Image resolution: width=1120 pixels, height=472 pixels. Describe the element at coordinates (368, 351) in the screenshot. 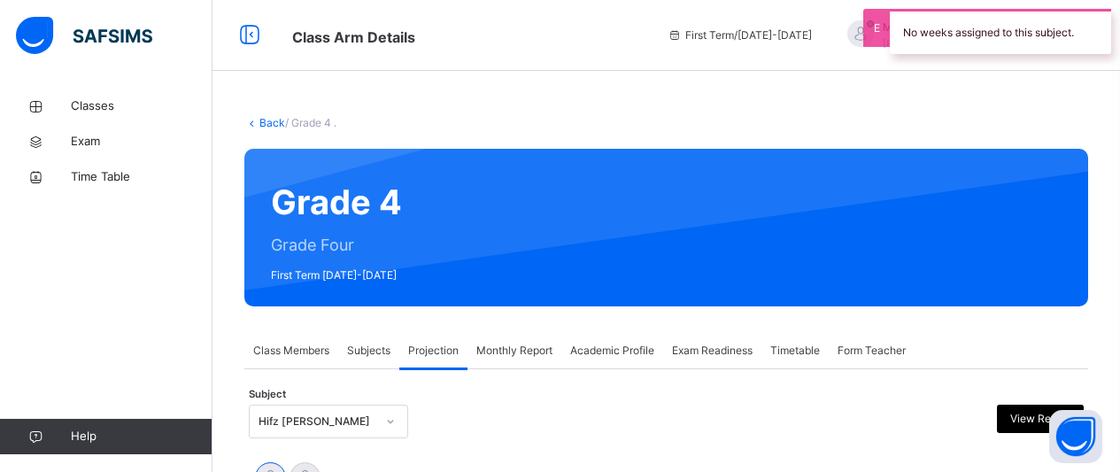

I see `span: Subjects` at that location.